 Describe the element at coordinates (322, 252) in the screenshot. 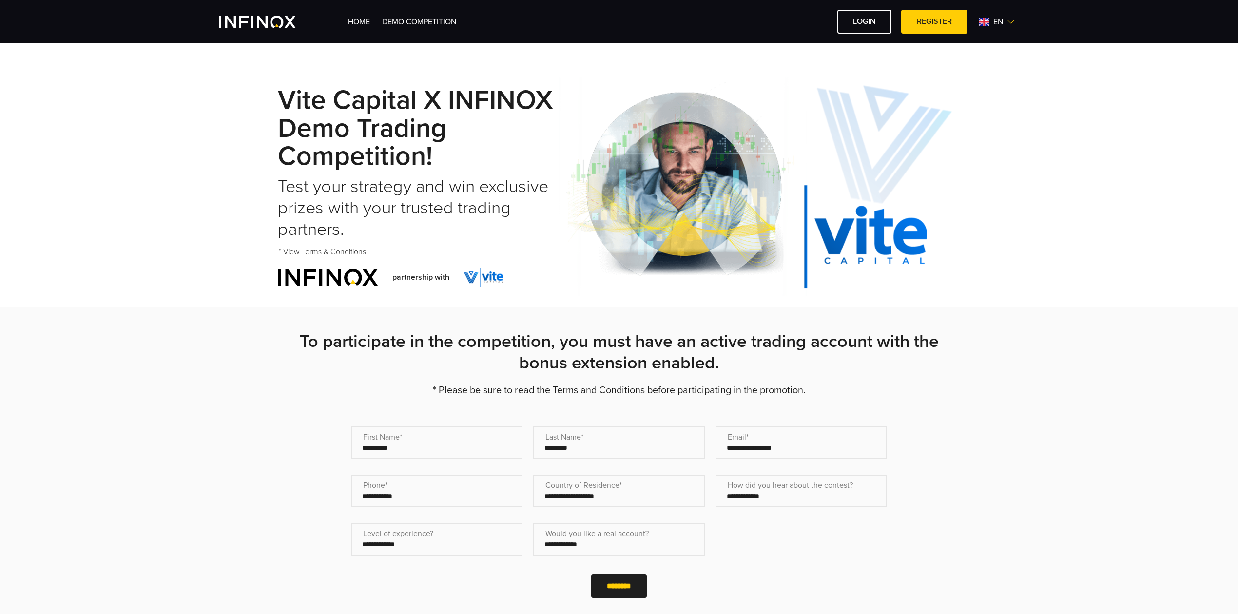

I see `a: * View Terms & Conditions` at that location.